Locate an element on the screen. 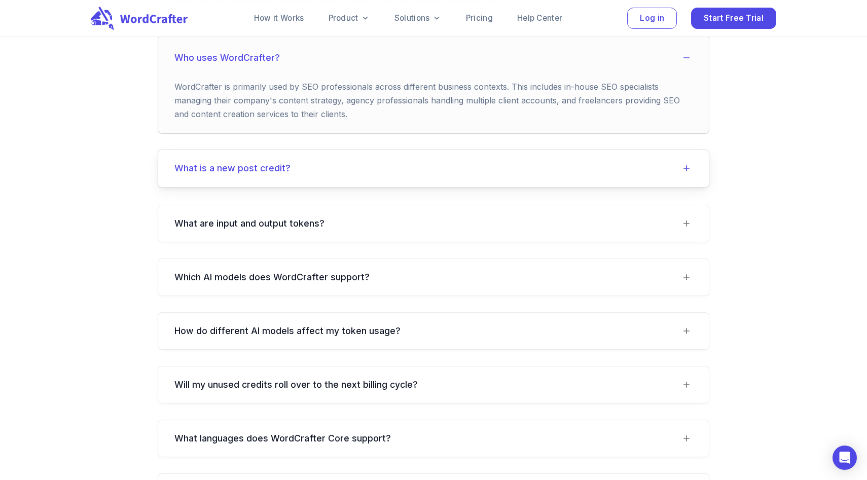 This screenshot has height=480, width=867. div: What languages does WordCrafter Core support? is located at coordinates (434, 439).